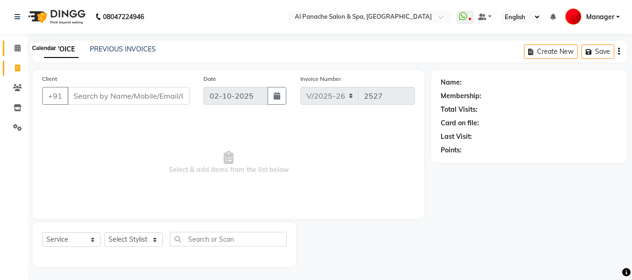  Describe the element at coordinates (600, 17) in the screenshot. I see `span: Manager` at that location.